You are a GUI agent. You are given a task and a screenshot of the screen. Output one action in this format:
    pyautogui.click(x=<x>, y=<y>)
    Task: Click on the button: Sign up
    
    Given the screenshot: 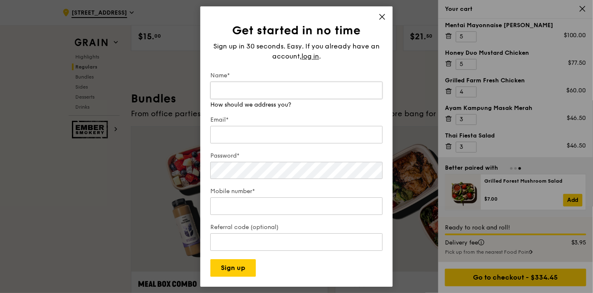 What is the action you would take?
    pyautogui.click(x=233, y=268)
    